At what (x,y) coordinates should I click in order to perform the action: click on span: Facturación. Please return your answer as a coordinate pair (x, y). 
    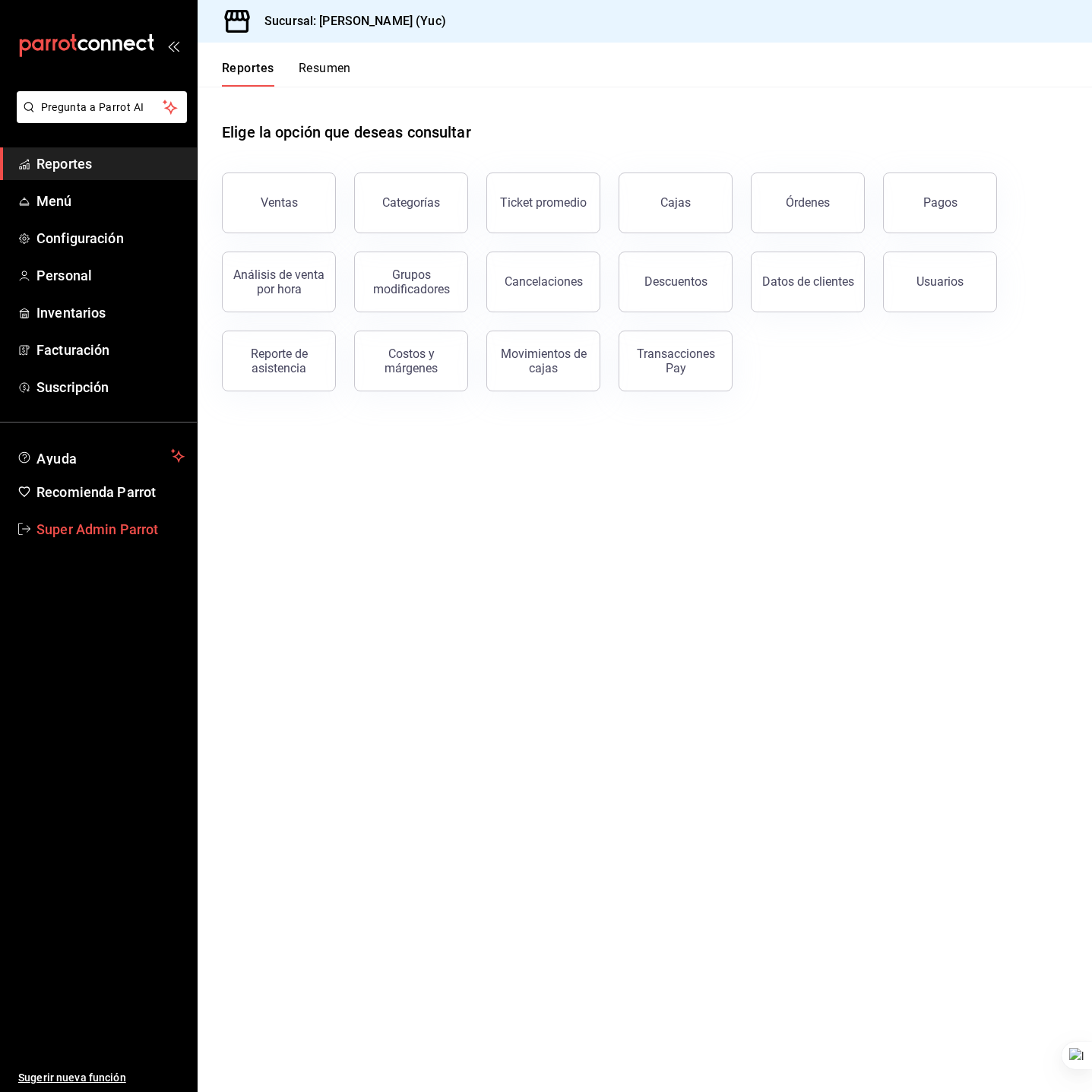
    Looking at the image, I should click on (110, 349).